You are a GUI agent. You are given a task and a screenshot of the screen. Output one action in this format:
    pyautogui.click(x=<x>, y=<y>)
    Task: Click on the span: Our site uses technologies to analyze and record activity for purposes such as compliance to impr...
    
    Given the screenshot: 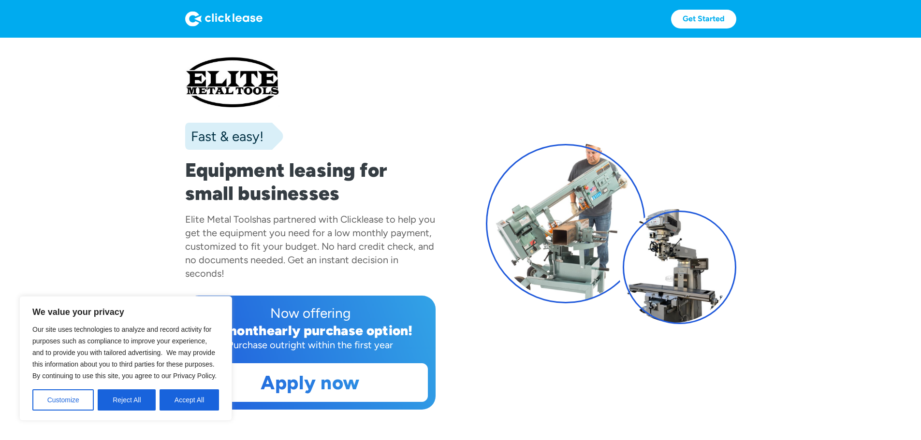 What is the action you would take?
    pyautogui.click(x=124, y=353)
    